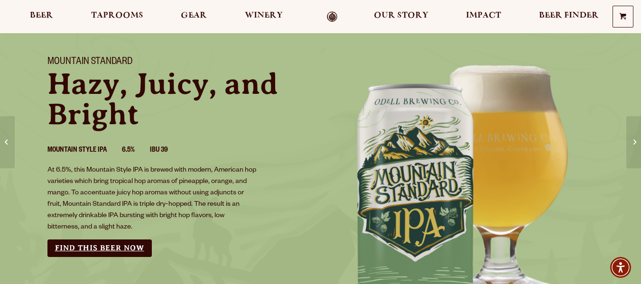 The image size is (641, 284). I want to click on span: Impact, so click(483, 16).